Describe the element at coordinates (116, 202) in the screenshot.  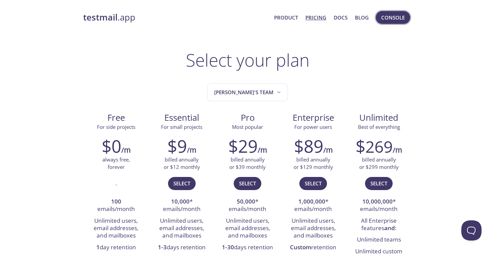
I see `strong: 100` at that location.